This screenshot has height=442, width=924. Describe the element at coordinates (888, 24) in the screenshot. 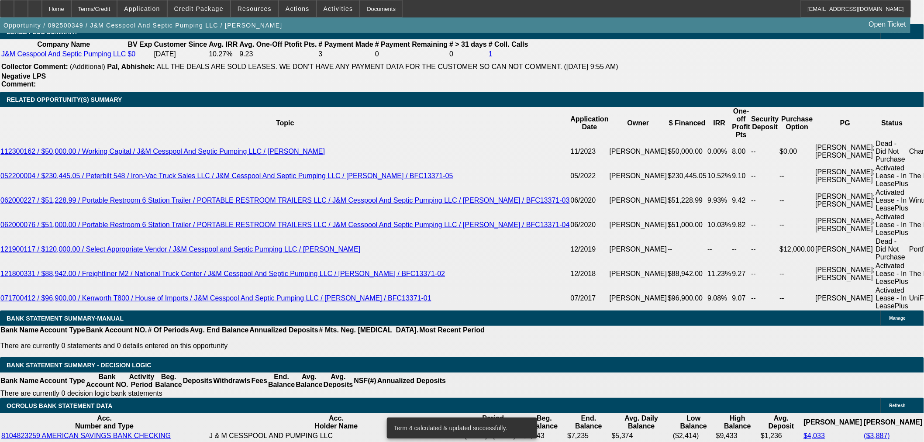

I see `a: Open Ticket` at that location.